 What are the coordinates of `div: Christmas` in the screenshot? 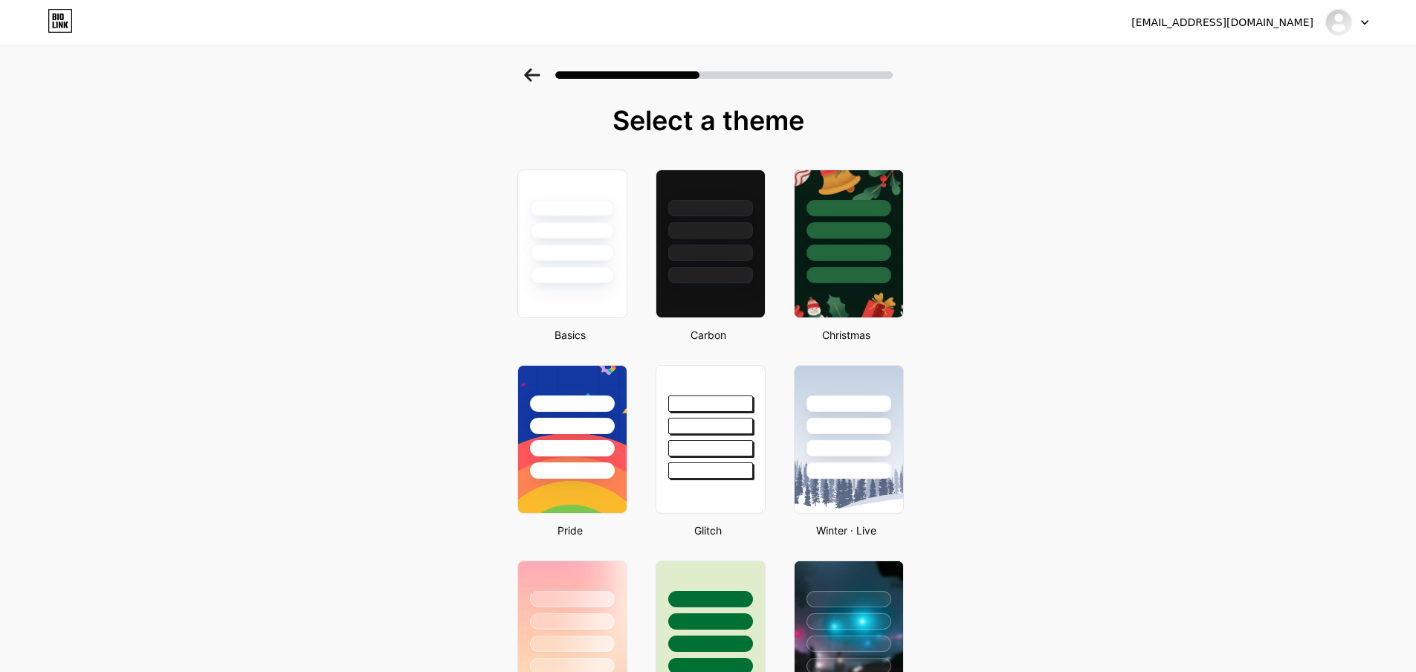 It's located at (847, 335).